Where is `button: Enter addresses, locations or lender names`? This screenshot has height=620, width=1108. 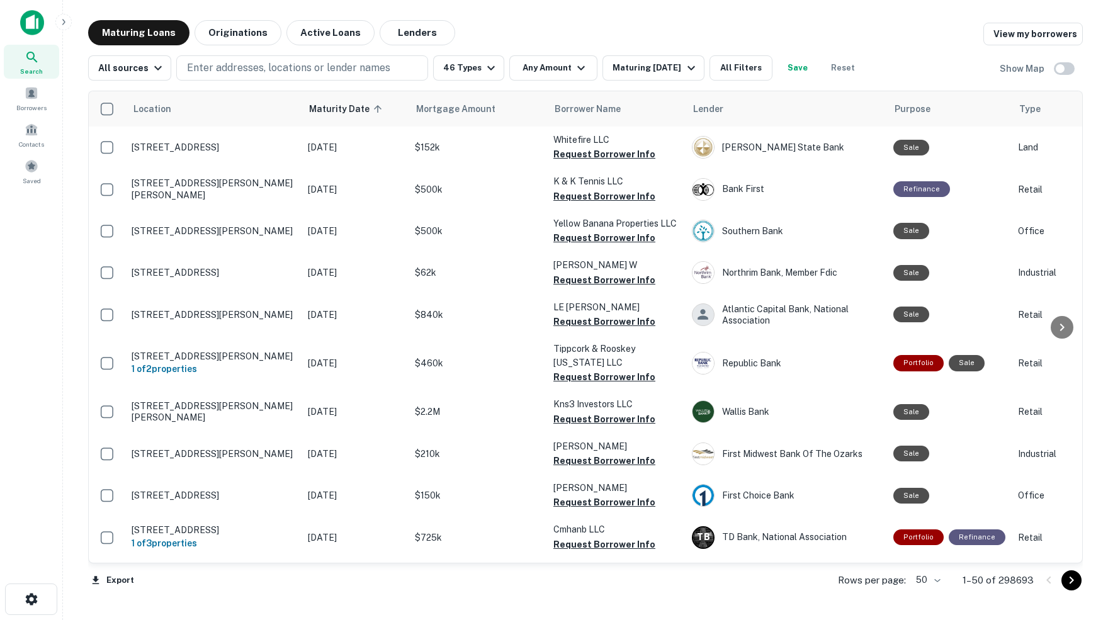 button: Enter addresses, locations or lender names is located at coordinates (302, 68).